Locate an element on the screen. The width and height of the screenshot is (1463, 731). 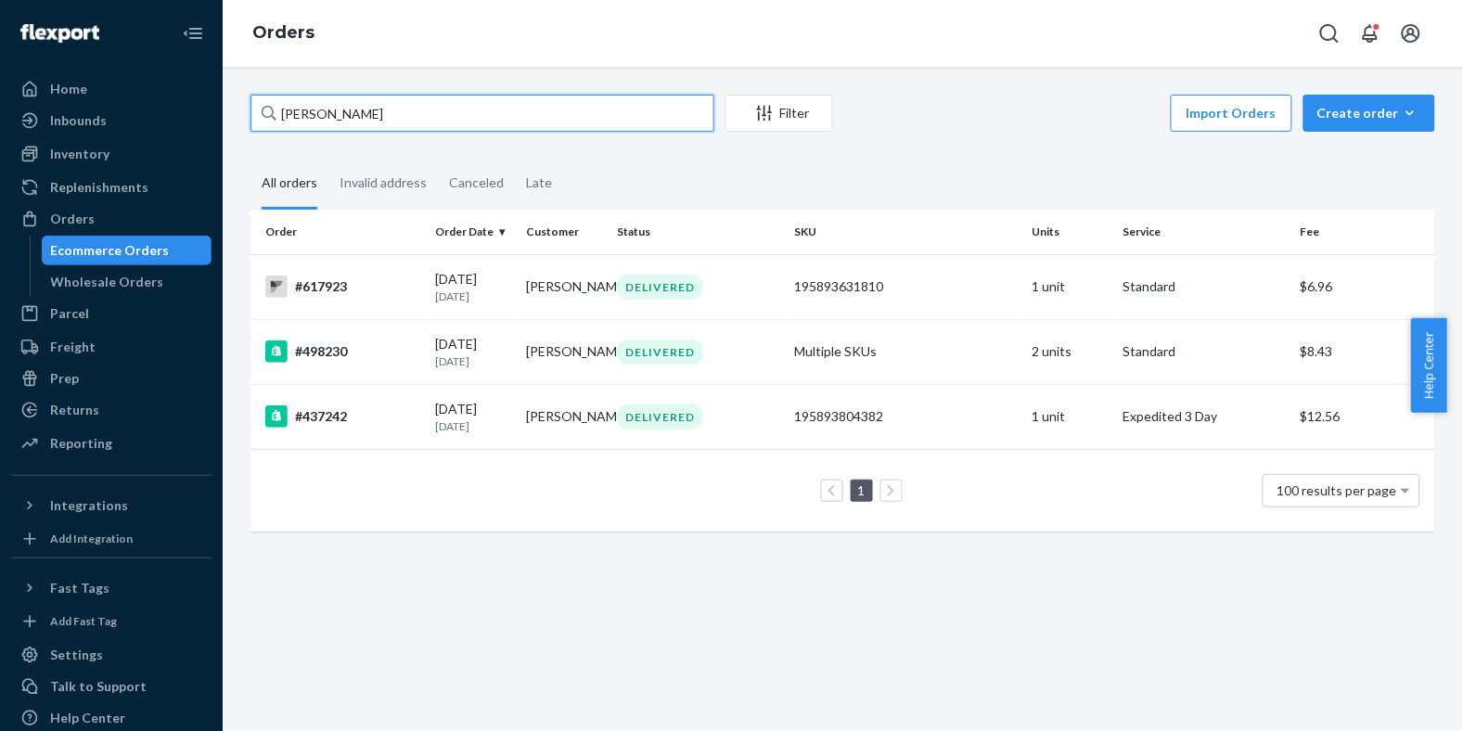
button: Open Search Box is located at coordinates (1329, 33).